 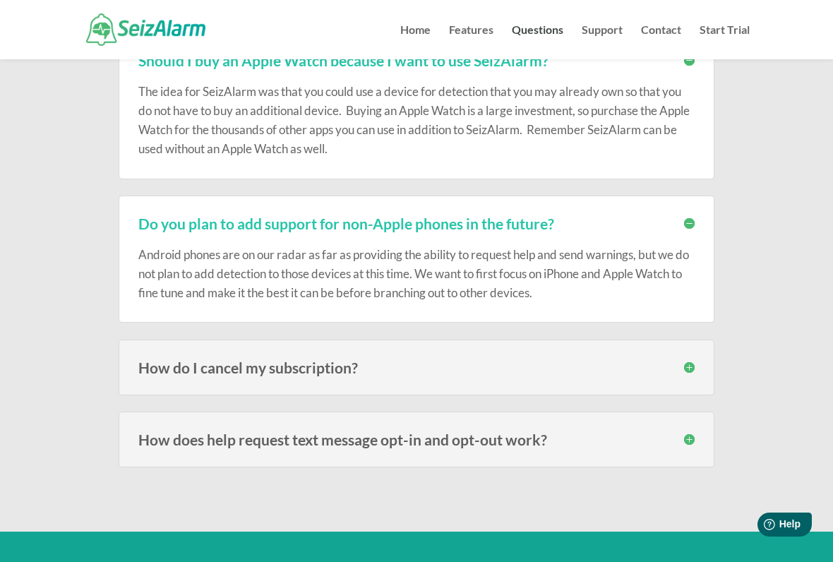 What do you see at coordinates (416, 223) in the screenshot?
I see `h3: Do you plan to add support for non-Apple phones in the future?` at bounding box center [416, 223].